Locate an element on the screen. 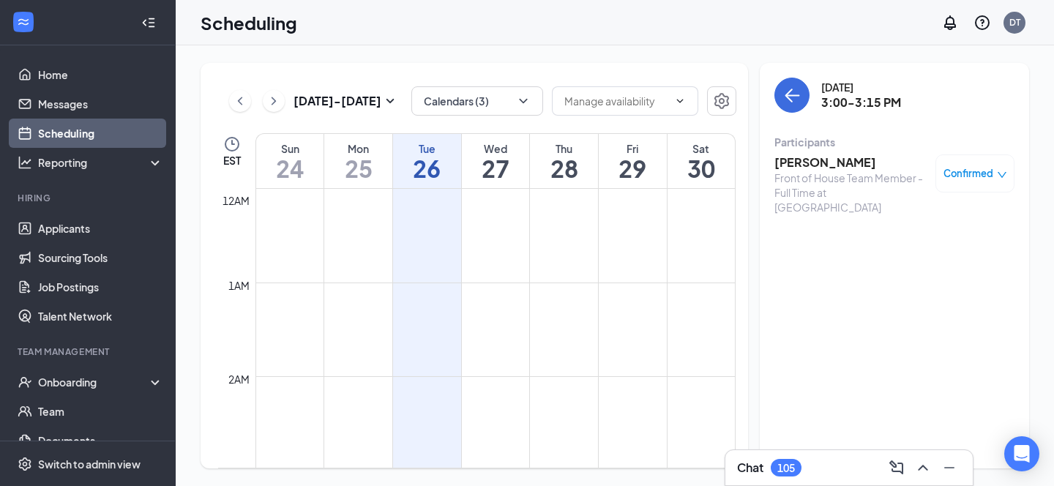 The width and height of the screenshot is (1054, 486). a: August 24, 2025 is located at coordinates (290, 161).